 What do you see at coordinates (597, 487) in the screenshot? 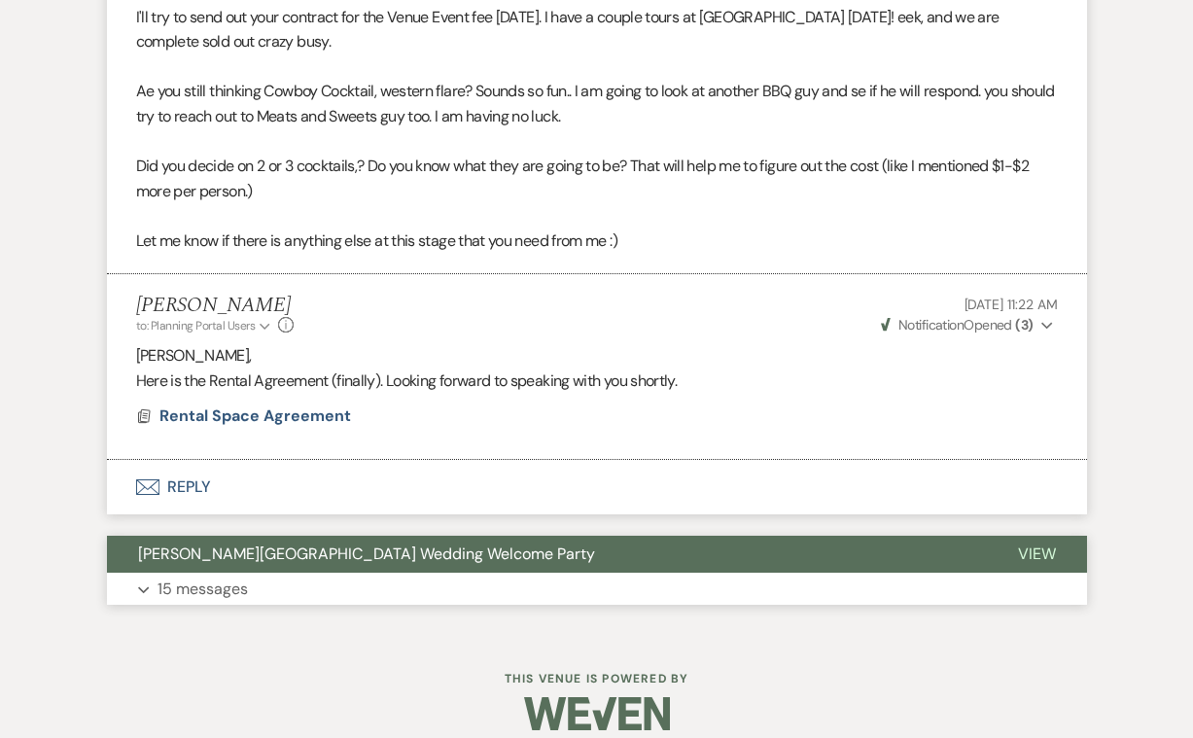
I see `button: Reply` at bounding box center [597, 487].